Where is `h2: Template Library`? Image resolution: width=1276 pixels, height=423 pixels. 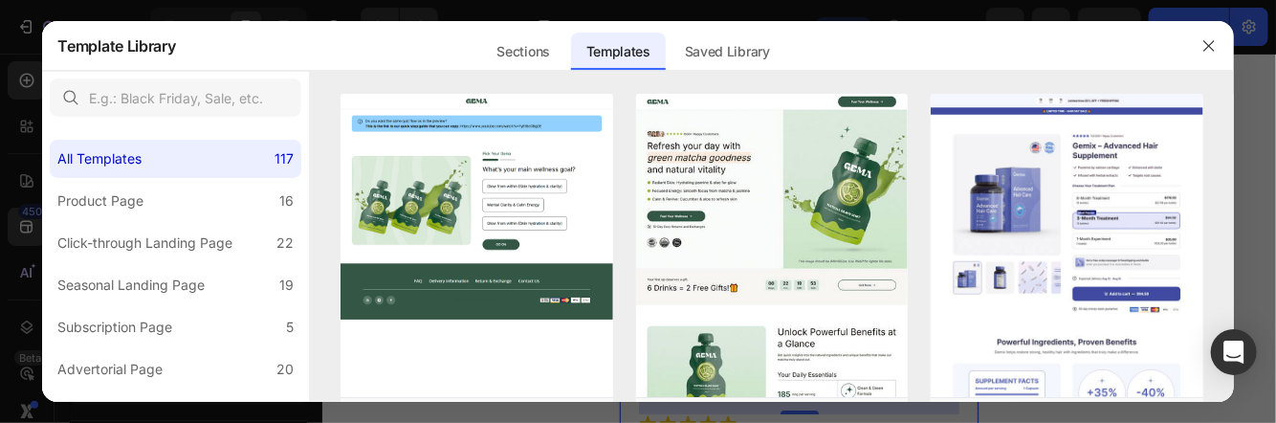 h2: Template Library is located at coordinates (116, 46).